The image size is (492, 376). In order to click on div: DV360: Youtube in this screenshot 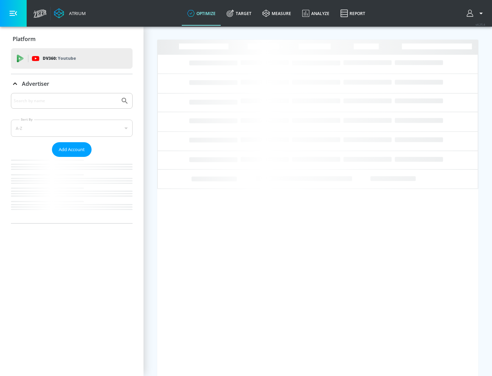, I will do `click(72, 58)`.